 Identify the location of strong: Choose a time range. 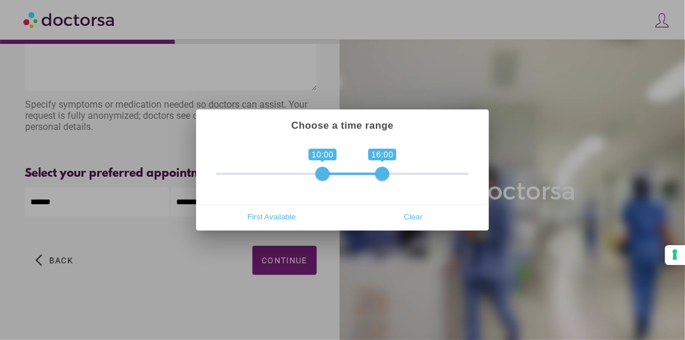
(342, 125).